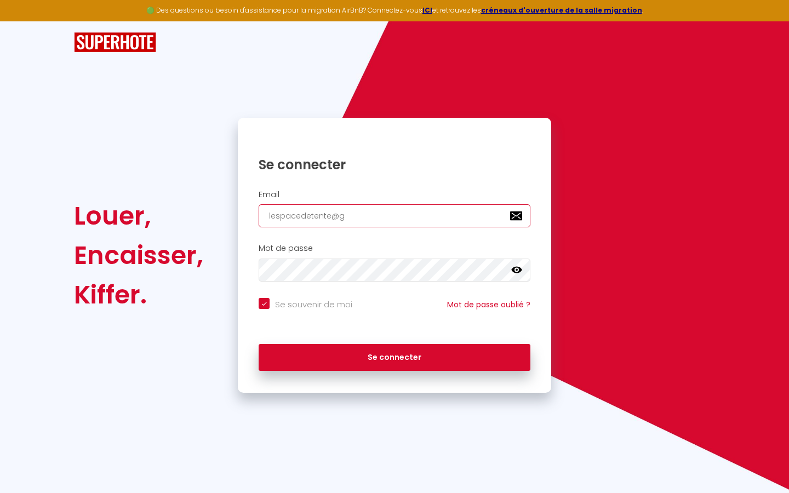 This screenshot has height=493, width=789. What do you see at coordinates (115, 42) in the screenshot?
I see `img: SuperHote logo` at bounding box center [115, 42].